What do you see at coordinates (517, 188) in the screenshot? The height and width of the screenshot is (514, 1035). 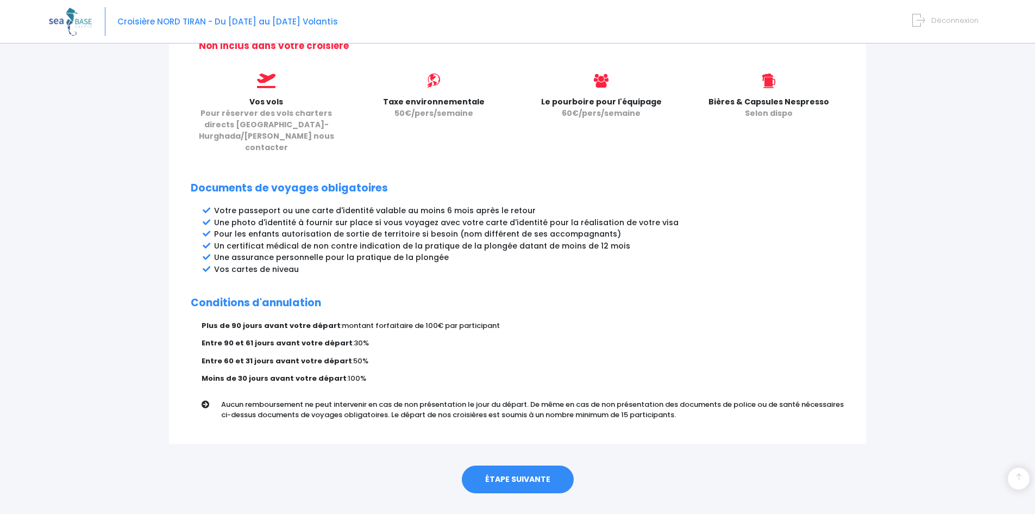 I see `h2: Documents de voyages obligatoires` at bounding box center [517, 188].